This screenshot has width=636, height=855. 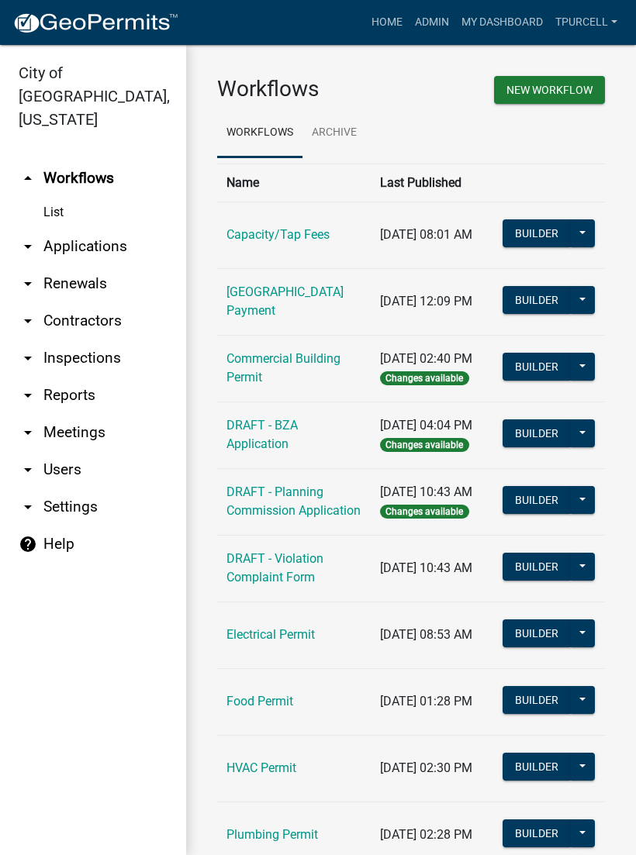 I want to click on a: HVAC Permit, so click(x=261, y=767).